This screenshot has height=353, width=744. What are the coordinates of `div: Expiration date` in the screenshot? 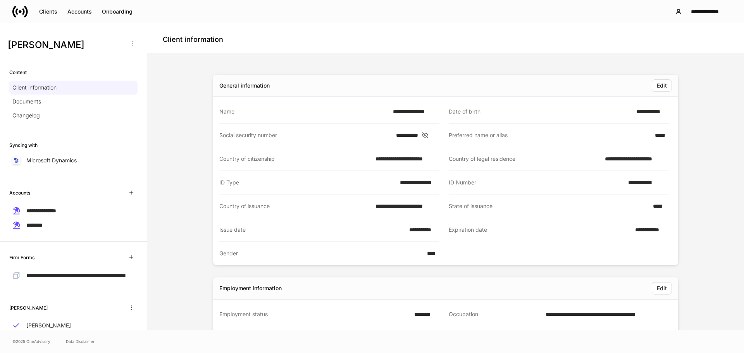 It's located at (539, 230).